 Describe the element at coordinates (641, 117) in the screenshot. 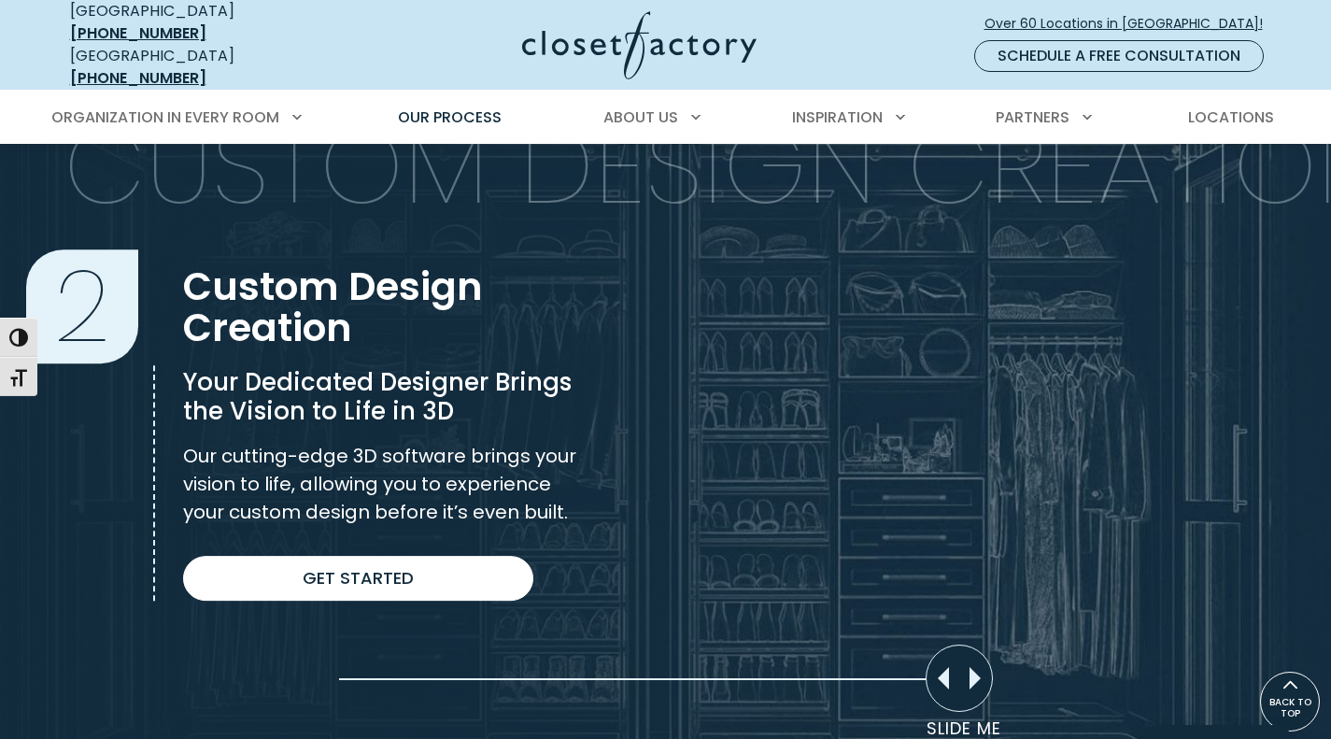

I see `span: About Us` at that location.